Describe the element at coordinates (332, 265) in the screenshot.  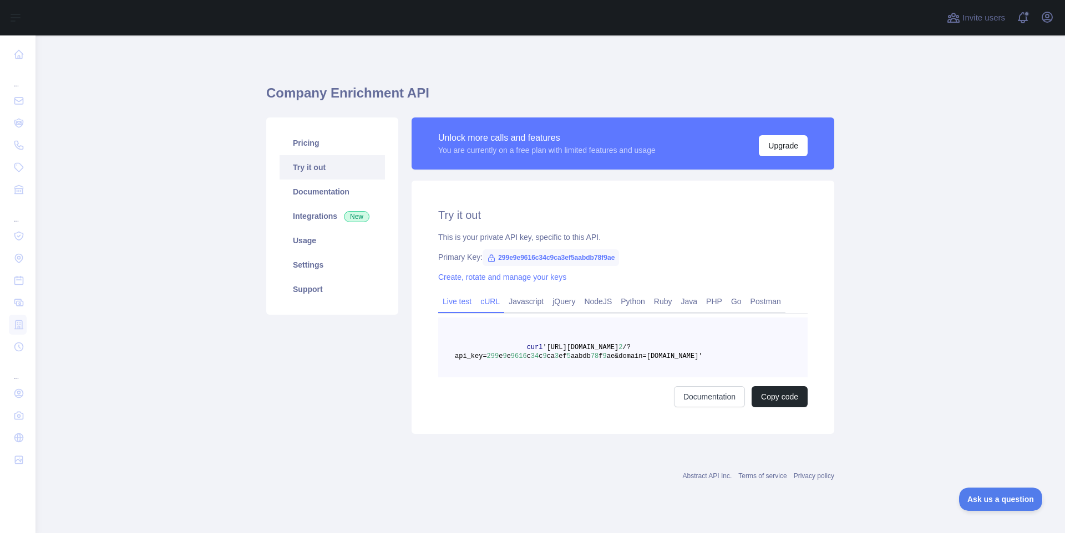
I see `a: Settings` at that location.